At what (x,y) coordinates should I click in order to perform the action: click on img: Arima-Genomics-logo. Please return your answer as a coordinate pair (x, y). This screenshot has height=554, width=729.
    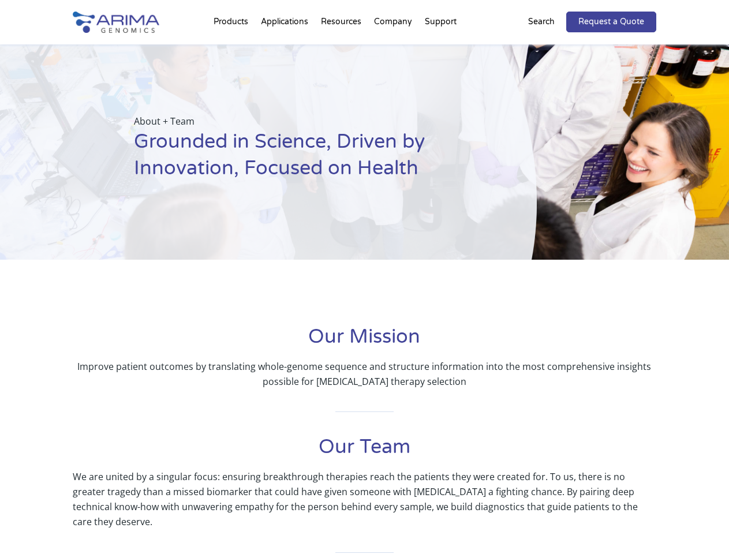
    Looking at the image, I should click on (116, 22).